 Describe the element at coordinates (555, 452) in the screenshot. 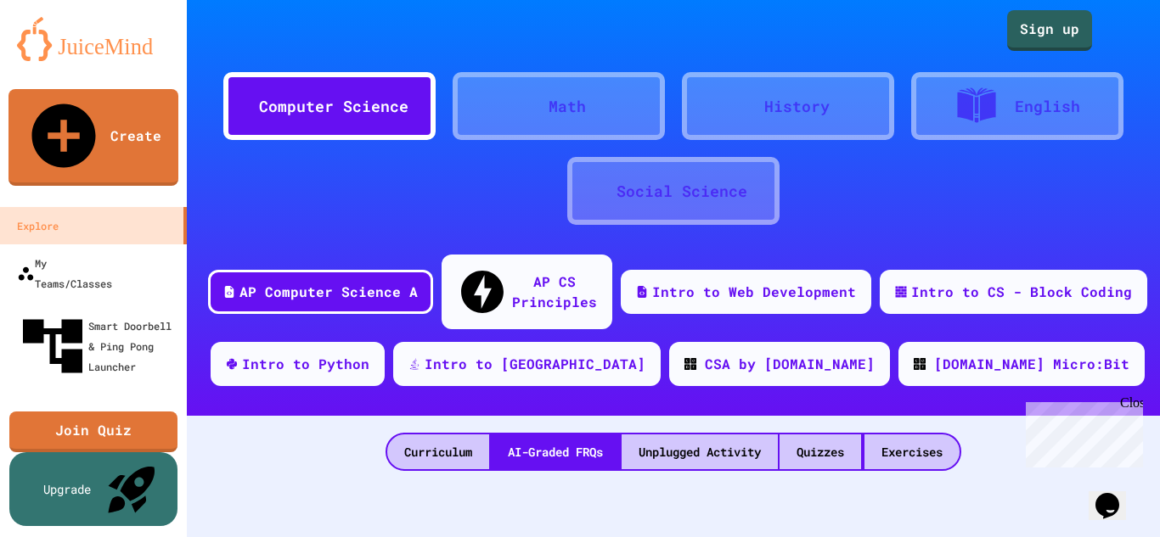

I see `div: AI-Graded FRQs` at that location.